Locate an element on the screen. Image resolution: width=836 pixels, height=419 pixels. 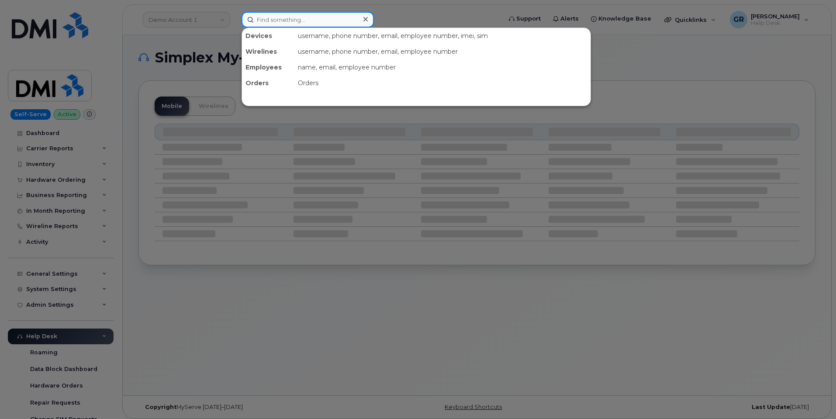
div: name, email, employee number is located at coordinates (443, 67).